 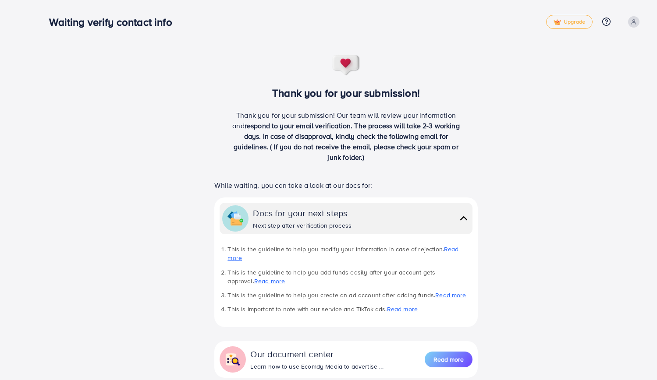 I want to click on img: success, so click(x=346, y=65).